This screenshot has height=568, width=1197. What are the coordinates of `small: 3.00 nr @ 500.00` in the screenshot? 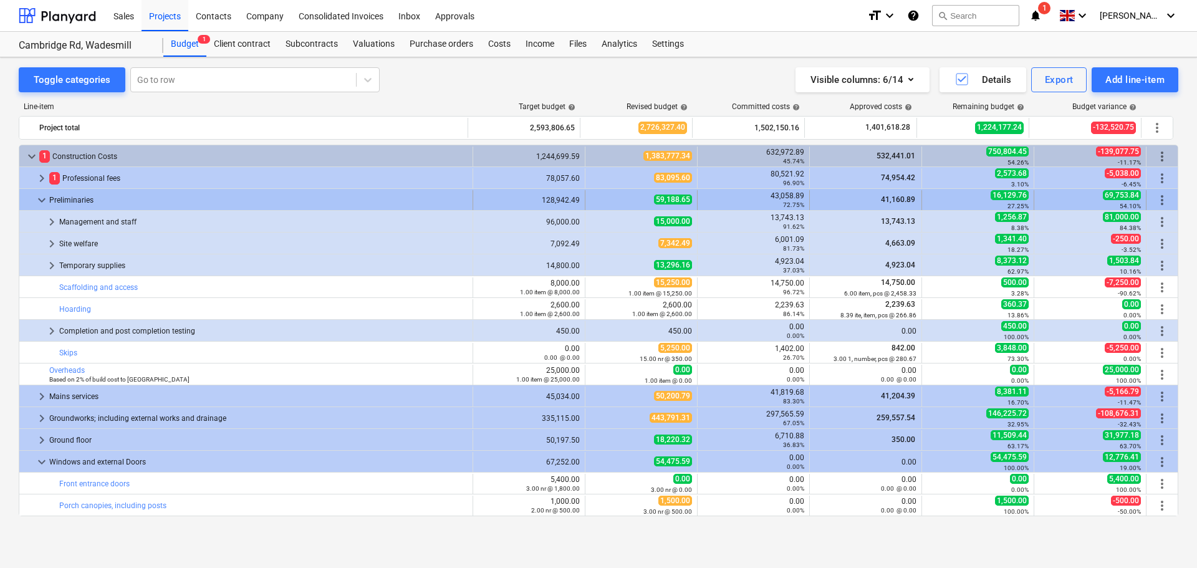 It's located at (667, 511).